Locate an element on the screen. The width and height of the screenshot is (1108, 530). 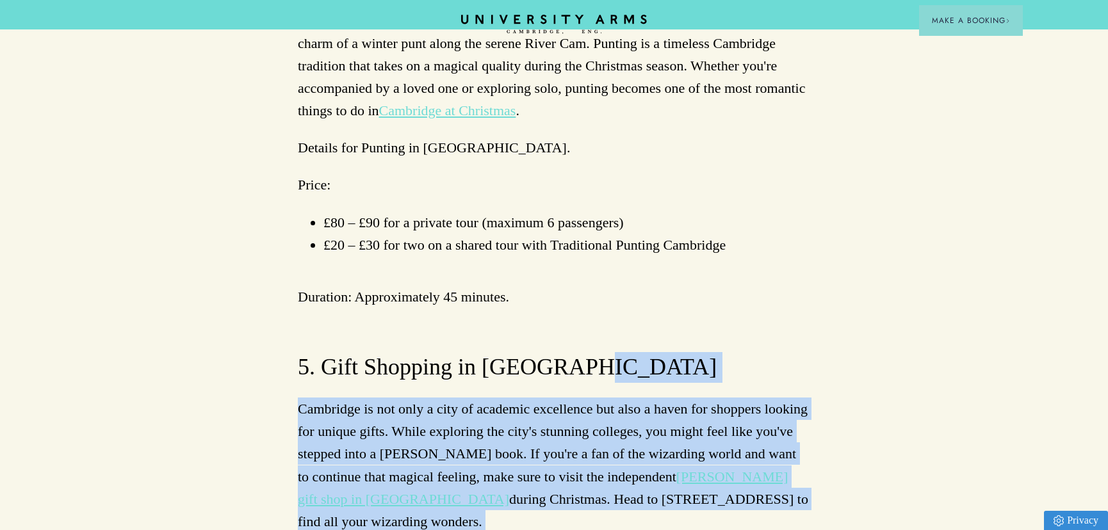
a: Privacy is located at coordinates (1076, 521).